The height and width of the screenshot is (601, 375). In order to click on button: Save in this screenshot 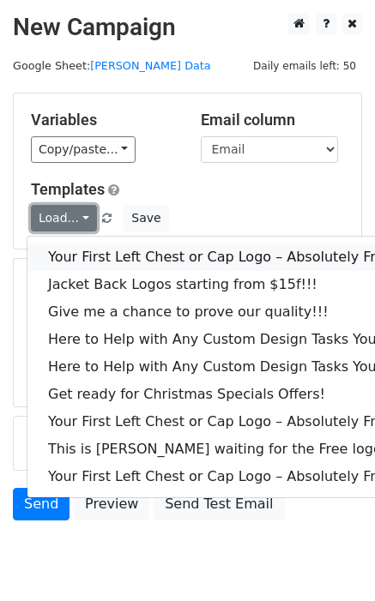, I will do `click(146, 218)`.